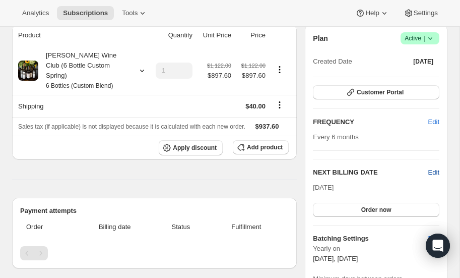 This screenshot has width=460, height=278. What do you see at coordinates (372, 13) in the screenshot?
I see `span: Help` at bounding box center [372, 13].